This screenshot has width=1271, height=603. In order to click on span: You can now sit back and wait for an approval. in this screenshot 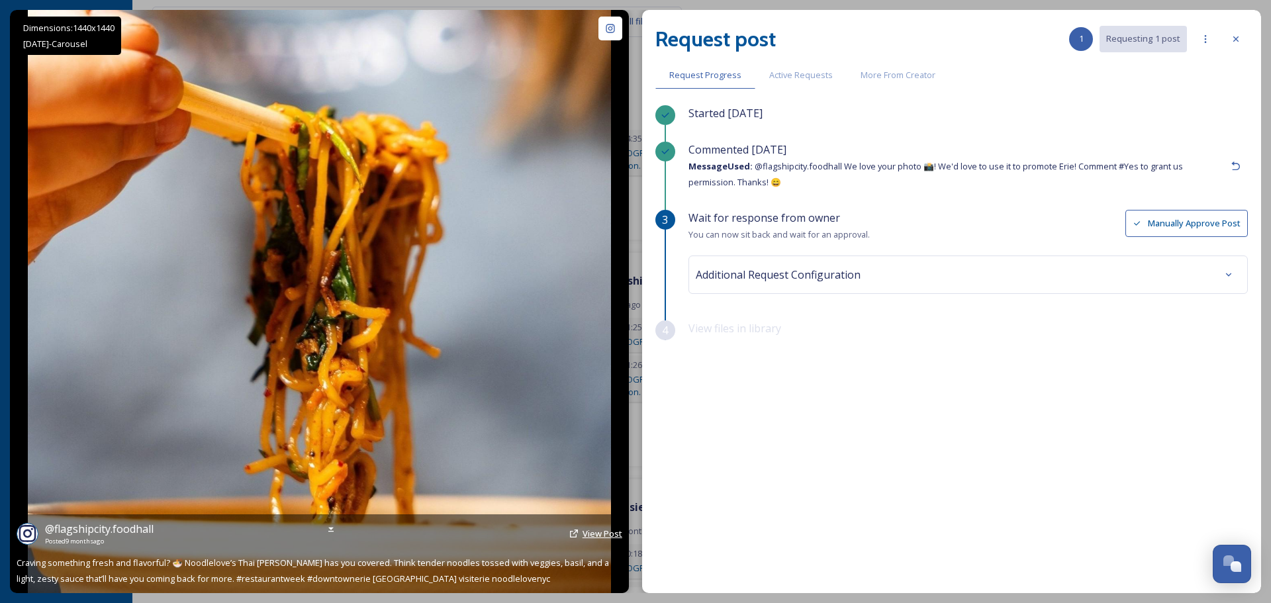, I will do `click(779, 234)`.